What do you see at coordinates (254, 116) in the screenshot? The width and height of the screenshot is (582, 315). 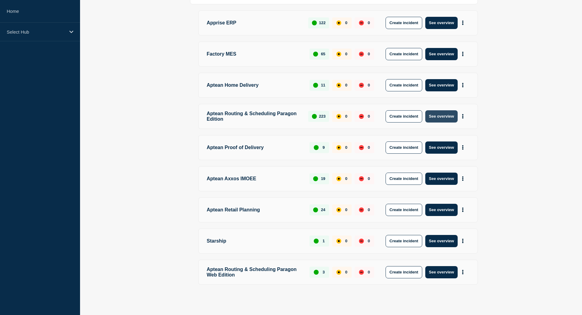 I see `p: Aptean Routing & Scheduling Paragon Edition` at bounding box center [254, 116].